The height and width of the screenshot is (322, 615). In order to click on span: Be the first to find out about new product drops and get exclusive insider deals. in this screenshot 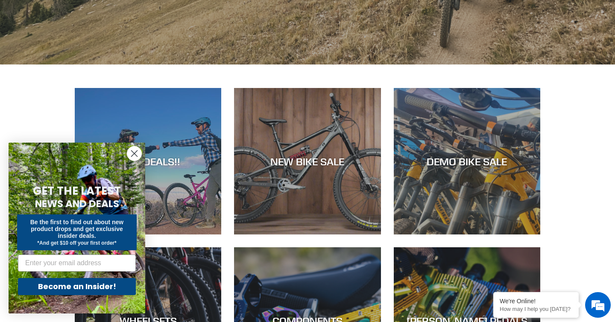, I will do `click(77, 229)`.